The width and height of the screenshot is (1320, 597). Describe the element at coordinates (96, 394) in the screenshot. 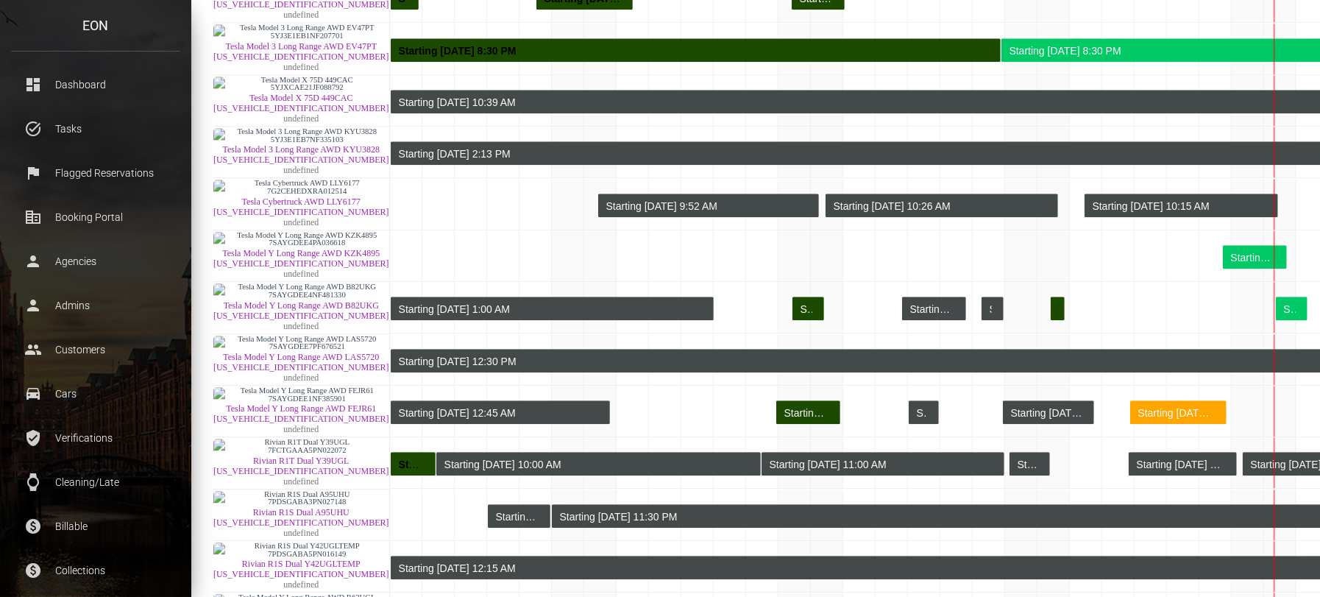

I see `p: Cars` at that location.